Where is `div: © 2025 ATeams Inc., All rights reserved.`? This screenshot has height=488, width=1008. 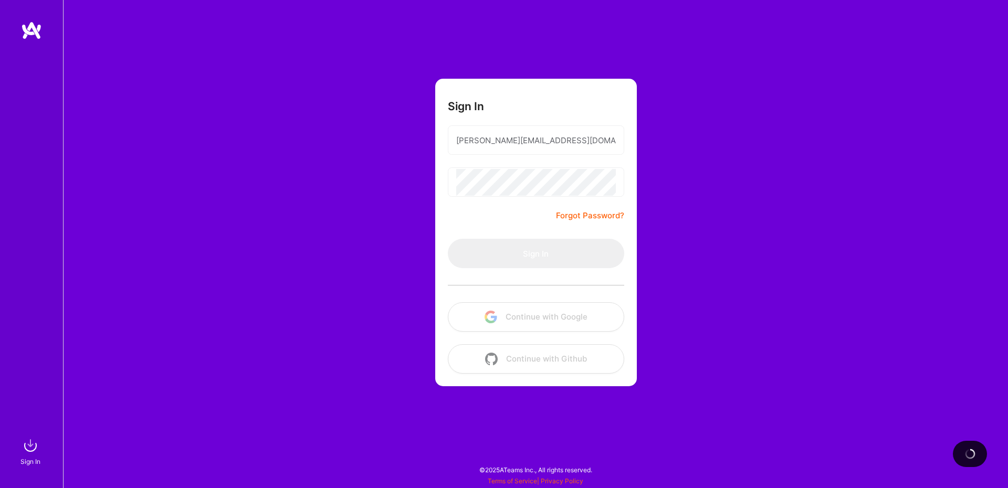 div: © 2025 ATeams Inc., All rights reserved. is located at coordinates (536, 470).